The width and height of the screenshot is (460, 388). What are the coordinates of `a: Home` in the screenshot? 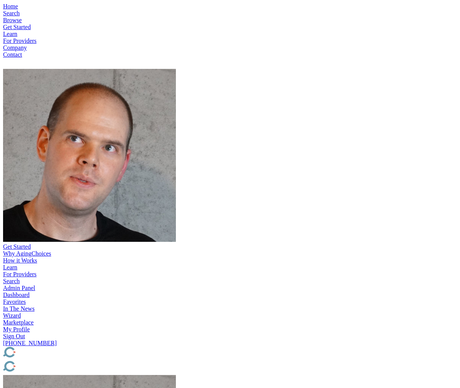 It's located at (10, 6).